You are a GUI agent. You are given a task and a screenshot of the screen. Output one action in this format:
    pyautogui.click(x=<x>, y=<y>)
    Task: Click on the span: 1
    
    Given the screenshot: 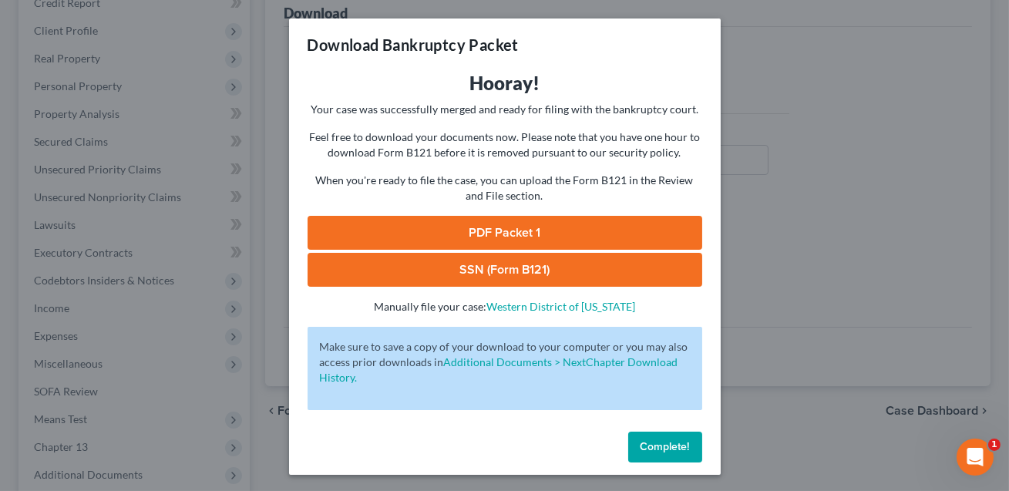 What is the action you would take?
    pyautogui.click(x=994, y=445)
    